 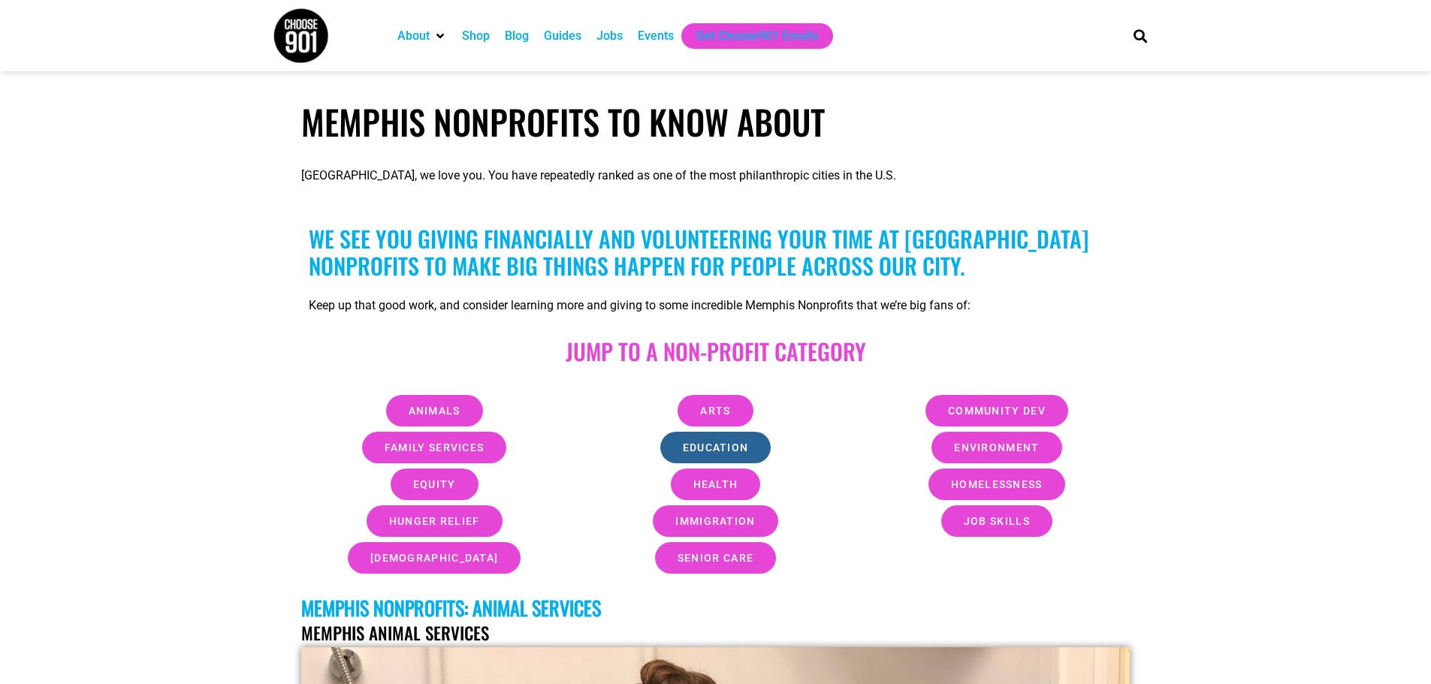 I want to click on a: Homelessness, so click(x=997, y=484).